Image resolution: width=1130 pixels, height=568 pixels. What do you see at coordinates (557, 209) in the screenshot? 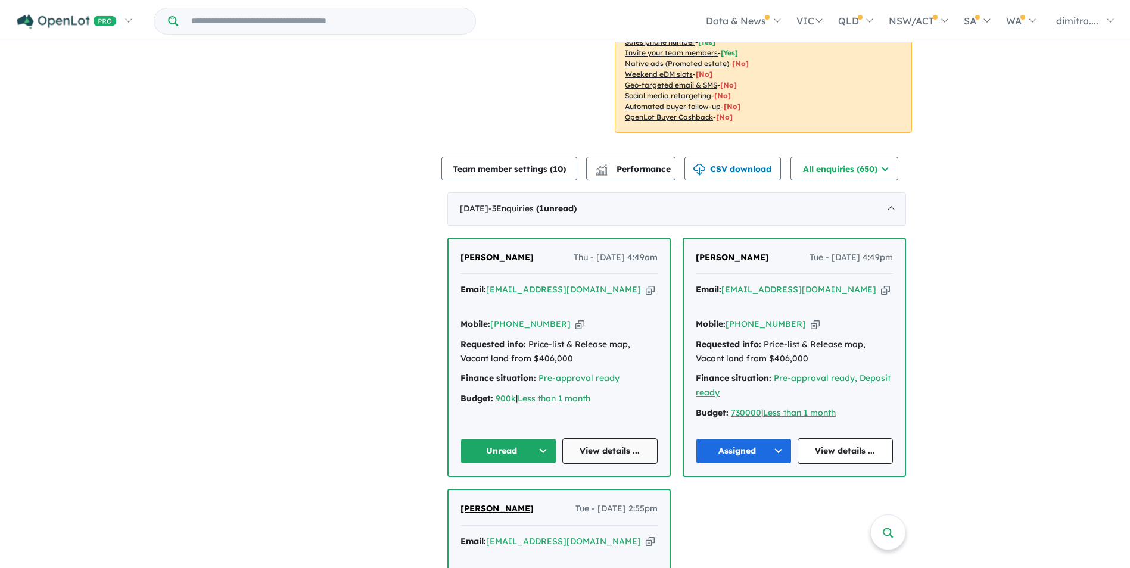
I see `strong: ( unread)` at bounding box center [557, 209].